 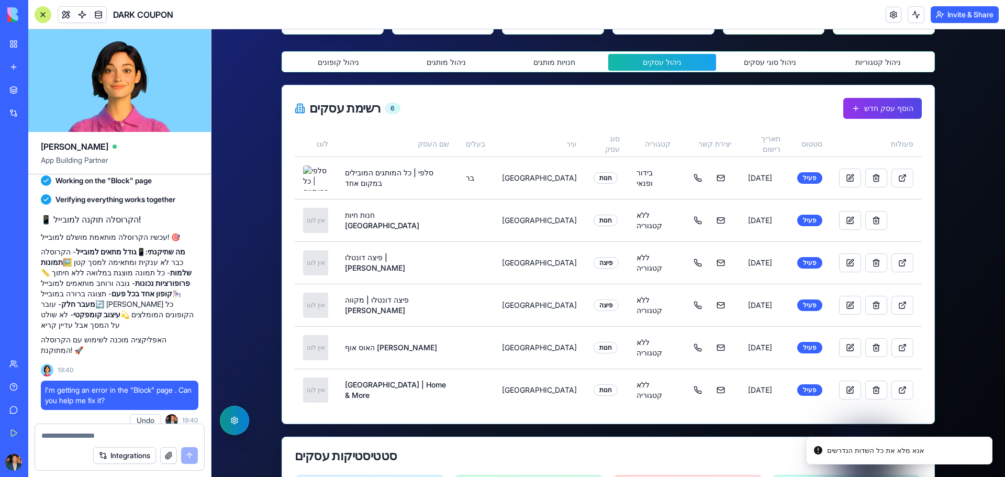 What do you see at coordinates (162, 283) in the screenshot?
I see `strong: פרופורציות נכונות` at bounding box center [162, 283].